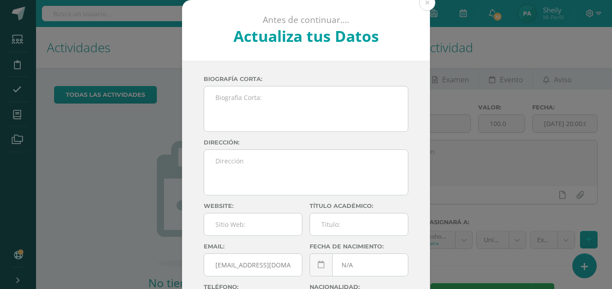  What do you see at coordinates (253, 247) in the screenshot?
I see `label: Email:` at bounding box center [253, 247].